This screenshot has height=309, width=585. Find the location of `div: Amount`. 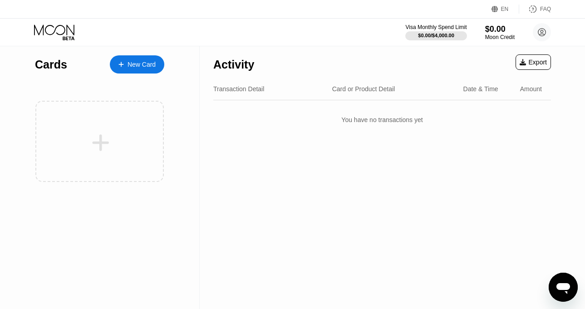

div: Amount is located at coordinates (531, 89).